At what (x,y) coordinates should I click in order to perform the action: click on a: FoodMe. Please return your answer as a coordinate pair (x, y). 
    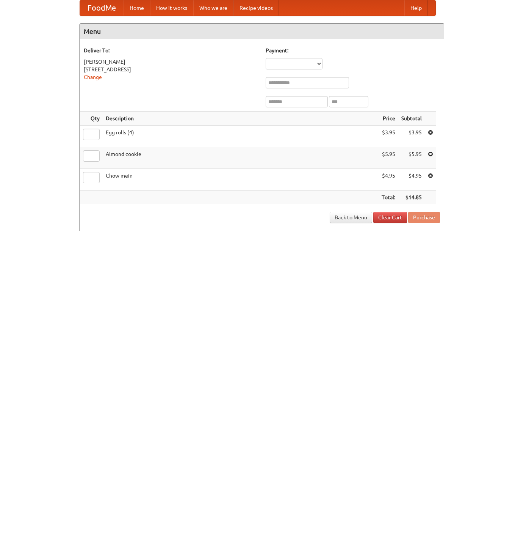
    Looking at the image, I should click on (102, 8).